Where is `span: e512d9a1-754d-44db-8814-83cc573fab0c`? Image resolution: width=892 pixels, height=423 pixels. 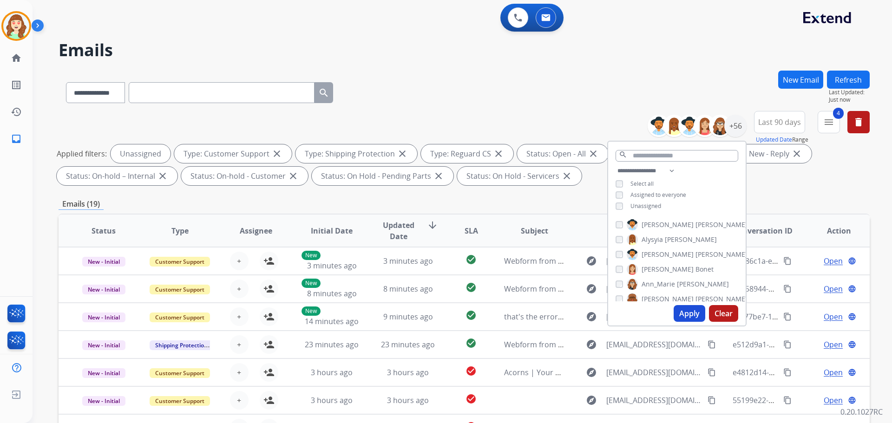
span: e512d9a1-754d-44db-8814-83cc573fab0c is located at coordinates (804, 345).